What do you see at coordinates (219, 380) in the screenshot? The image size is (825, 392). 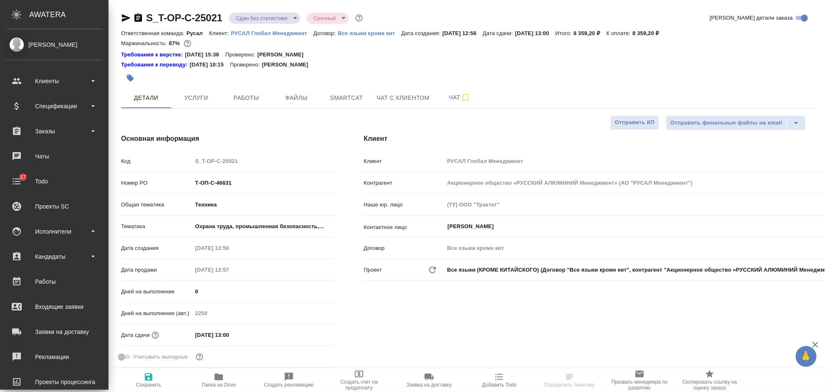 I see `button: Папка на Drive` at bounding box center [219, 380].